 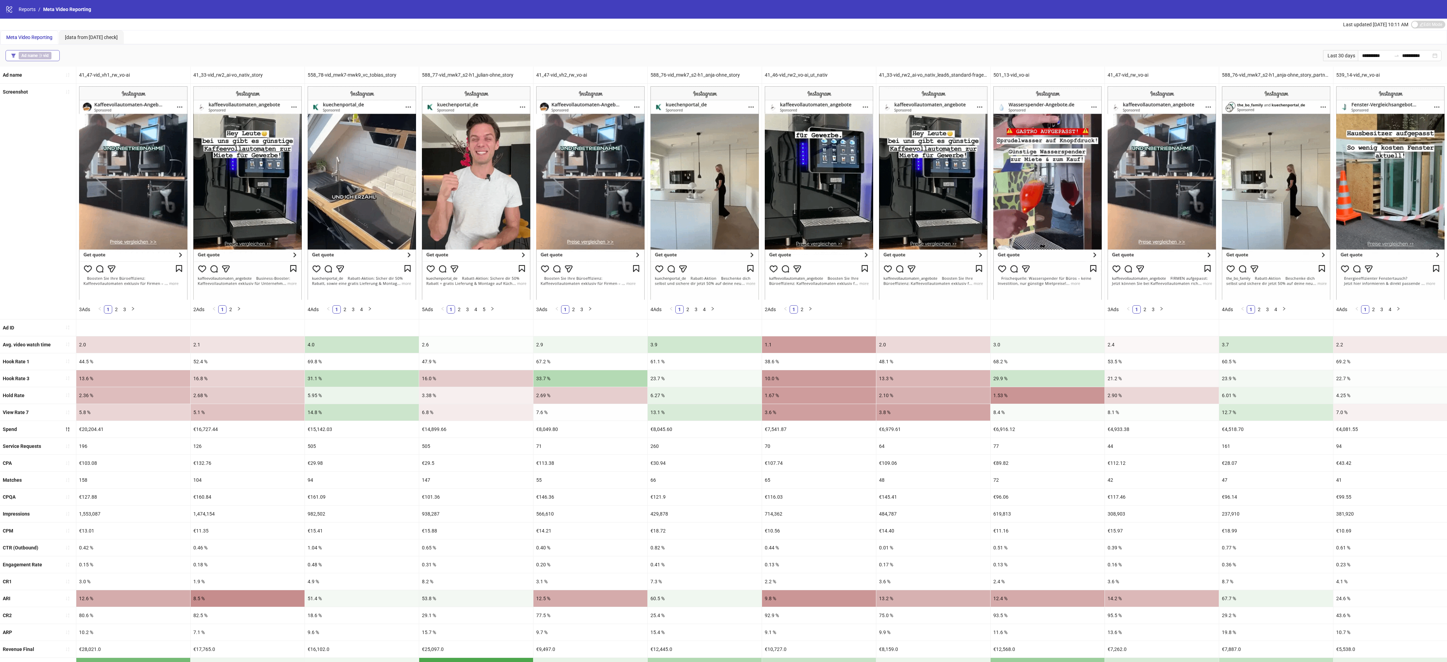 I want to click on div: 3.38 %, so click(x=476, y=395).